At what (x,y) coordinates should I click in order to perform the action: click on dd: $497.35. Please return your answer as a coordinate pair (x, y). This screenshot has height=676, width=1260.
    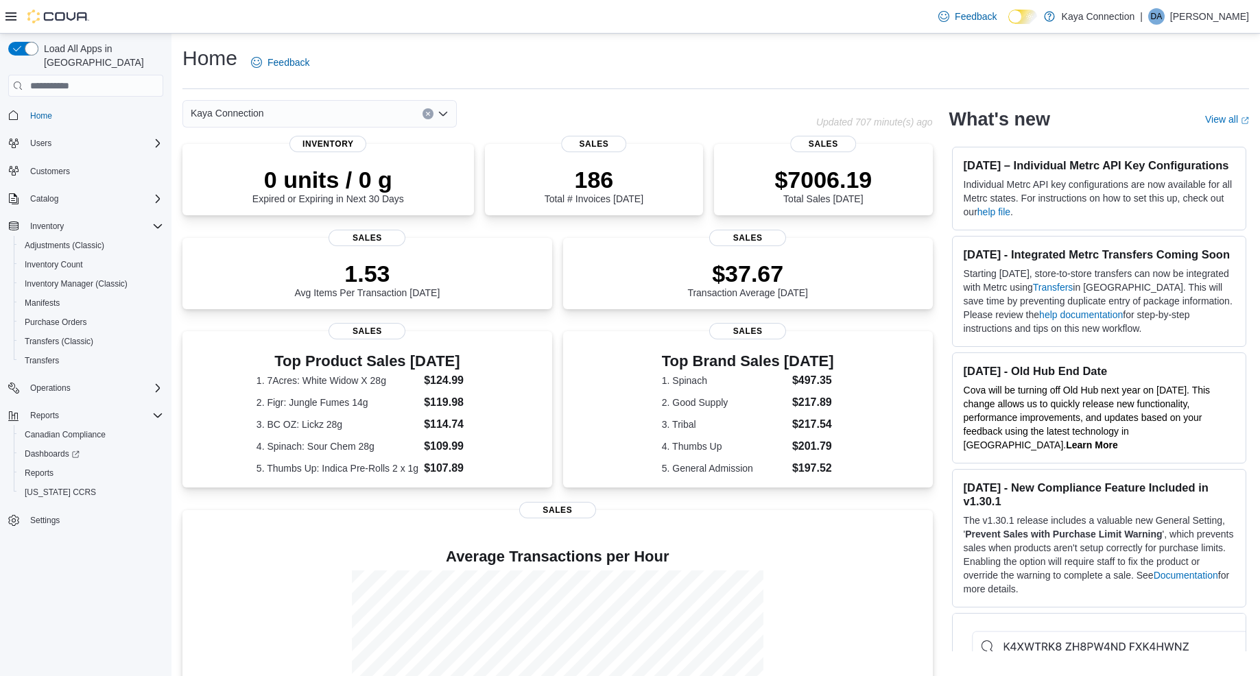
    Looking at the image, I should click on (813, 381).